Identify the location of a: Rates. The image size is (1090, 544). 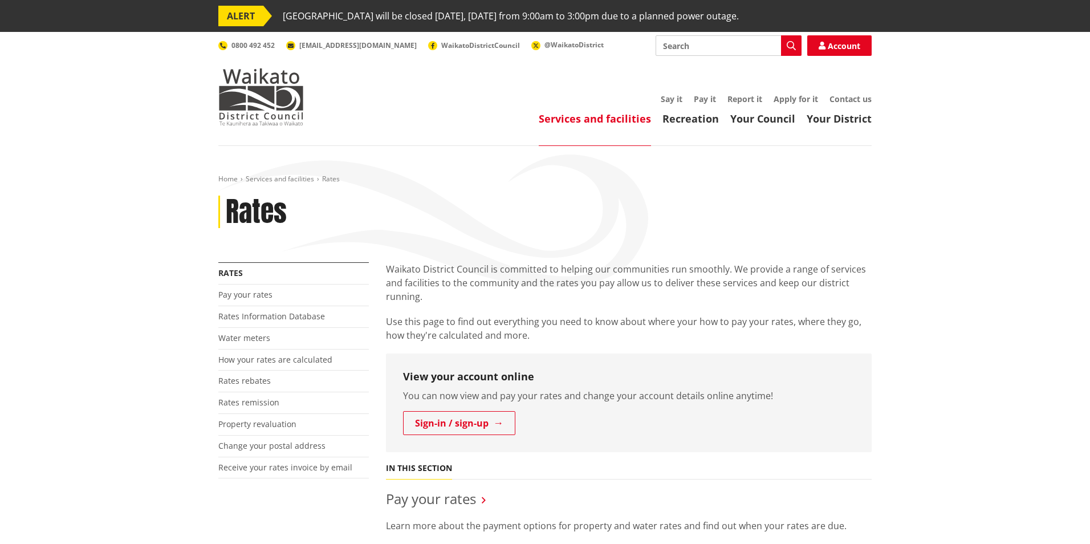
(230, 272).